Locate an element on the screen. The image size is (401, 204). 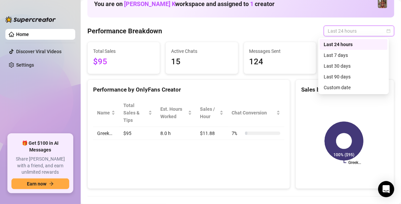
span: Last 24 hours is located at coordinates (359, 31).